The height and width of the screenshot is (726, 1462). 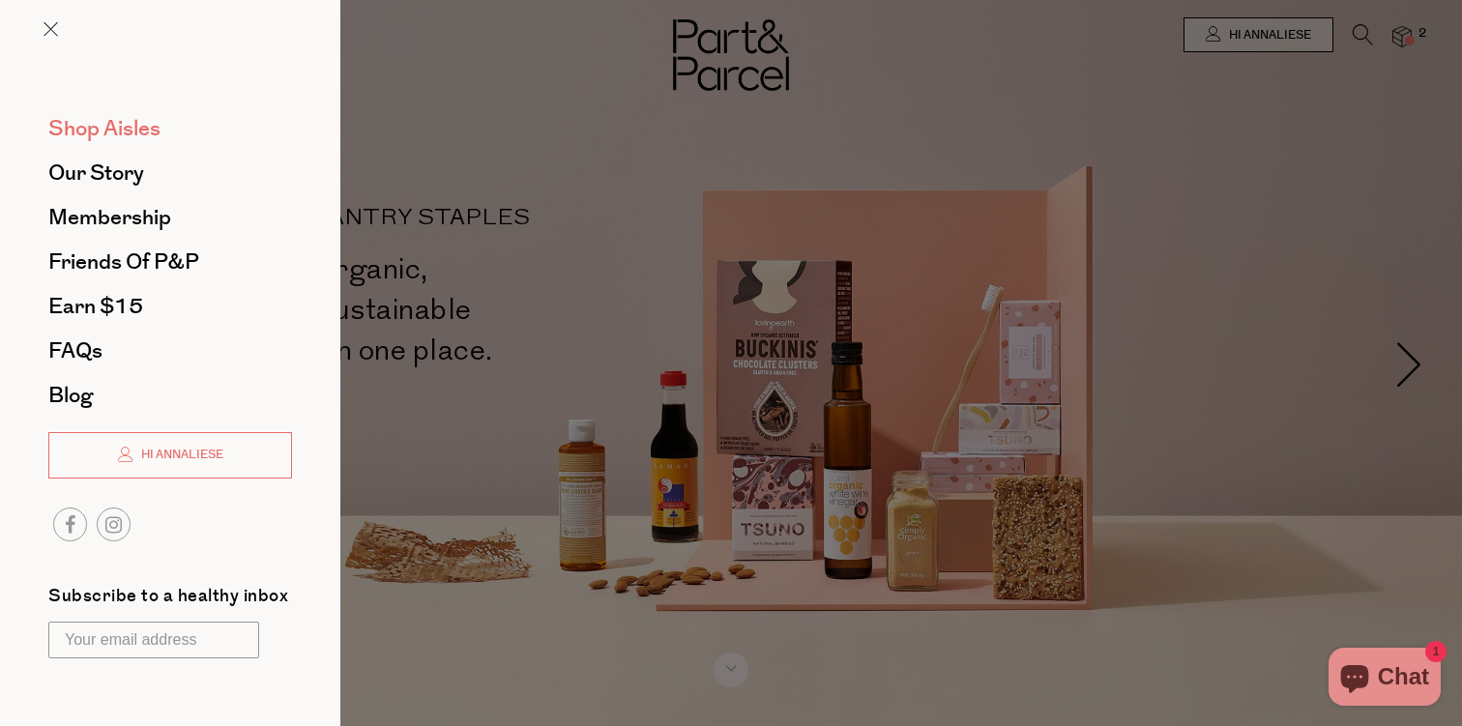 I want to click on a: Earn $15, so click(x=170, y=307).